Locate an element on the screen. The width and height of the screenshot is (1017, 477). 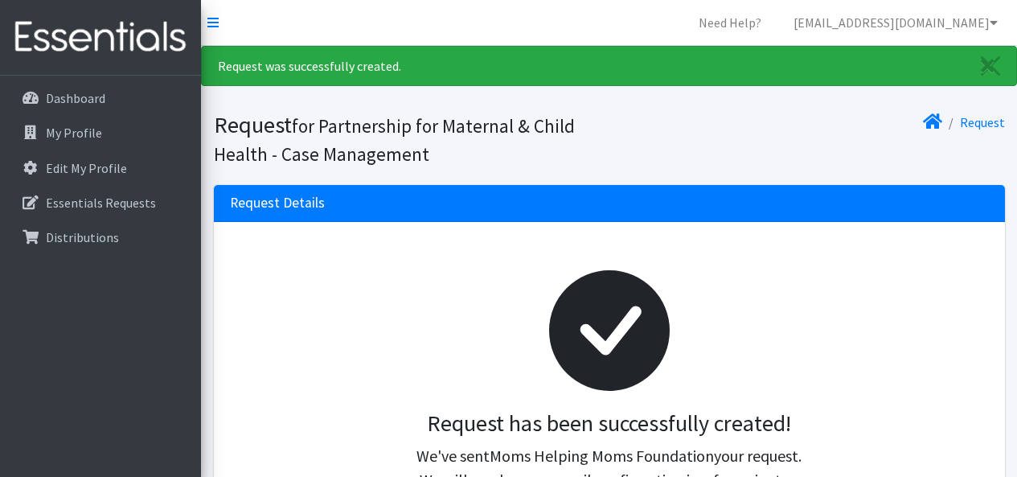
p: Edit My Profile is located at coordinates (86, 168).